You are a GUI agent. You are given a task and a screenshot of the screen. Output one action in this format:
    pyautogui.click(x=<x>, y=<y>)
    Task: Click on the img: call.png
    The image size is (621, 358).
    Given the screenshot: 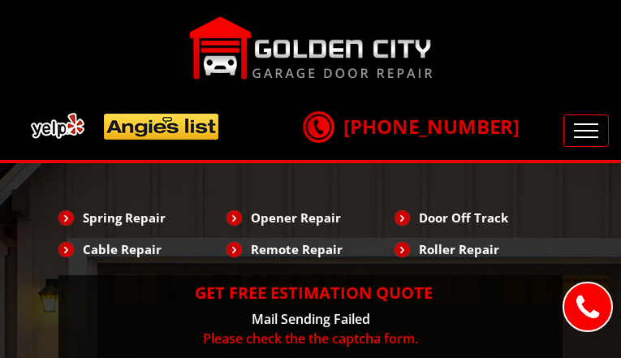 What is the action you would take?
    pyautogui.click(x=318, y=127)
    